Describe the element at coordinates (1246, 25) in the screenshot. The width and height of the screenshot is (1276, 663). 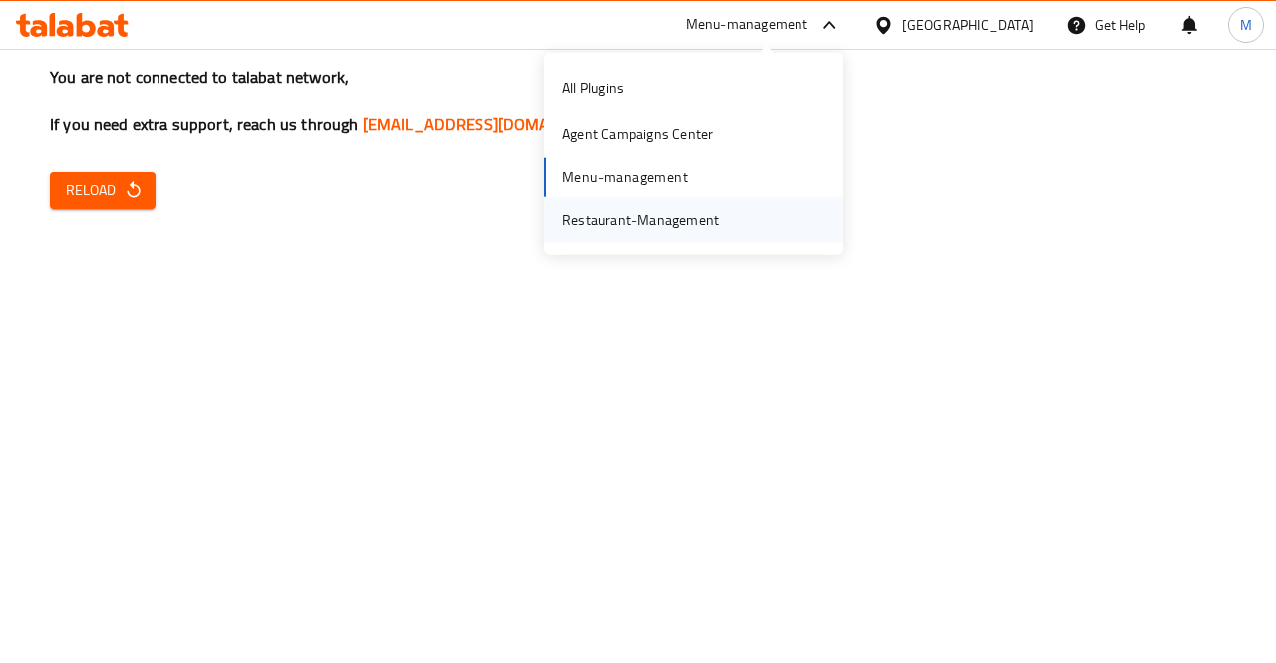
I see `span: M` at that location.